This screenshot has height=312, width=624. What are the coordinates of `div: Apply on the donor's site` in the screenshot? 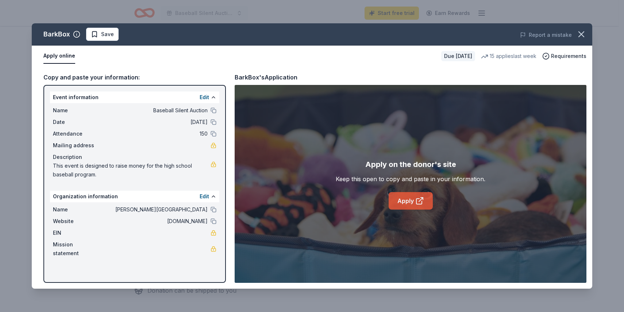 It's located at (410, 165).